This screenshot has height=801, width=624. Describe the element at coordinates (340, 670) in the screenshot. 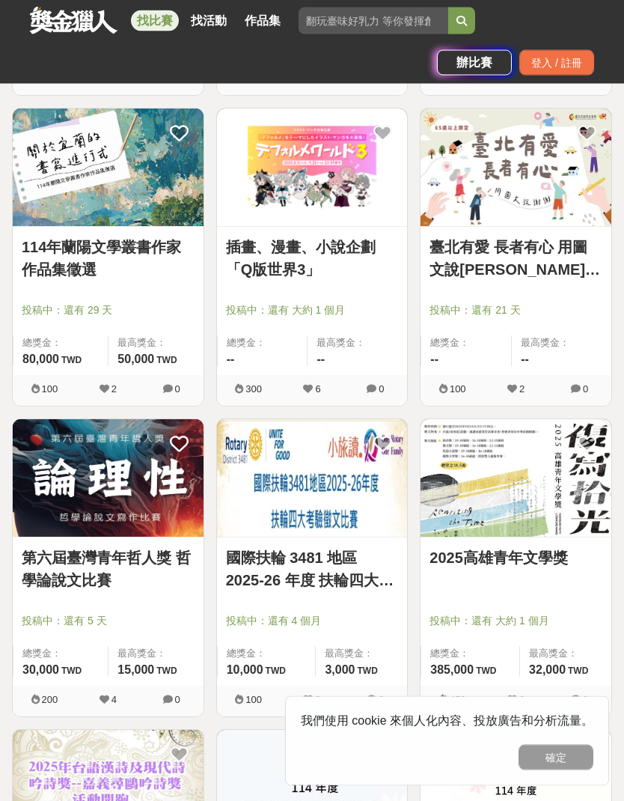

I see `span: 3,000` at that location.